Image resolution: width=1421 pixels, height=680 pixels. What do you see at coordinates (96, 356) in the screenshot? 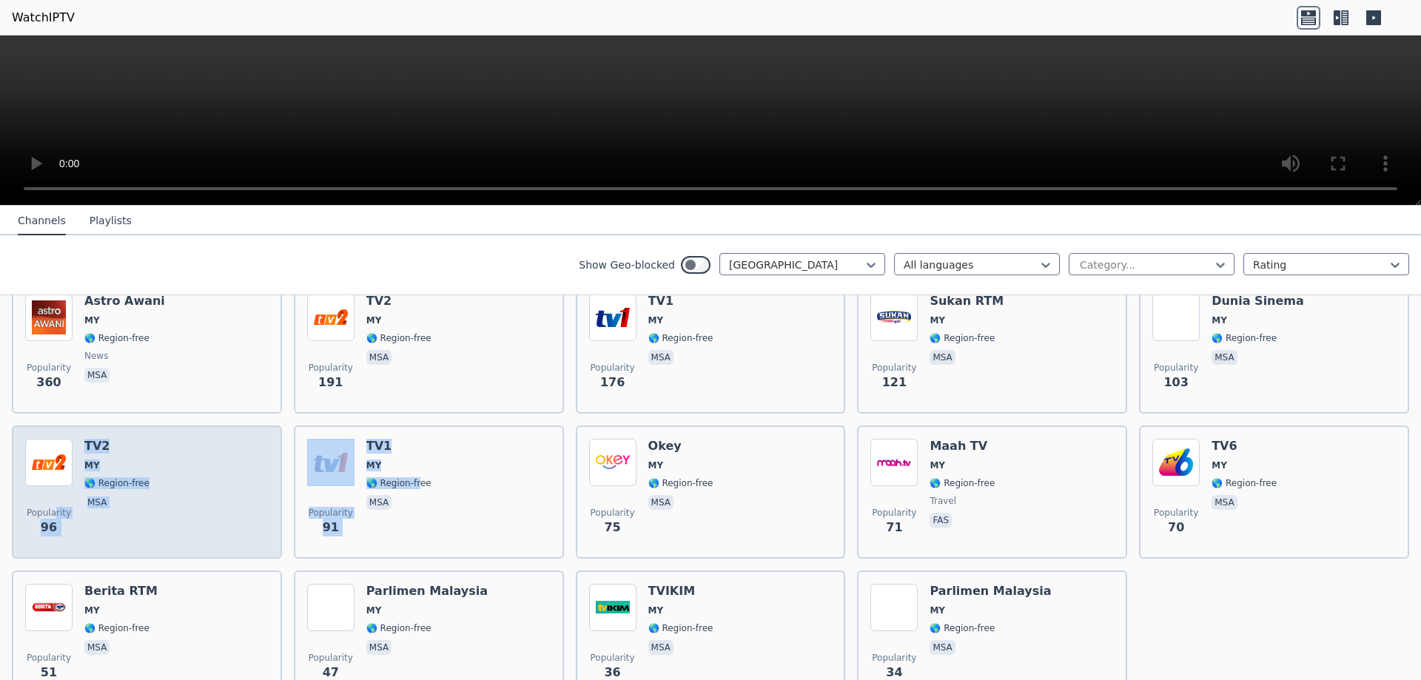
I see `span: news` at bounding box center [96, 356].